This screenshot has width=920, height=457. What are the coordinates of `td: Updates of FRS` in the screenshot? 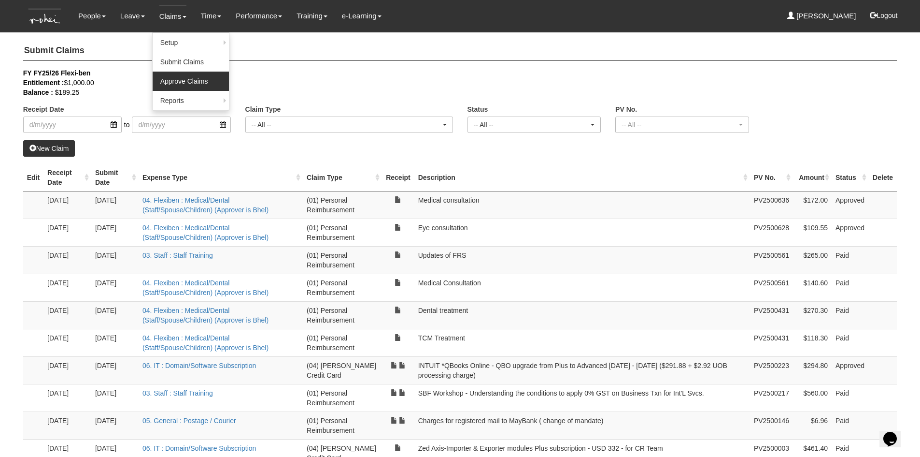 It's located at (582, 259).